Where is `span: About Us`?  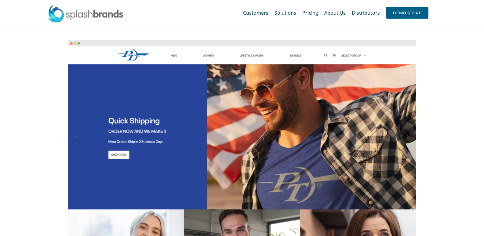
span: About Us is located at coordinates (335, 13).